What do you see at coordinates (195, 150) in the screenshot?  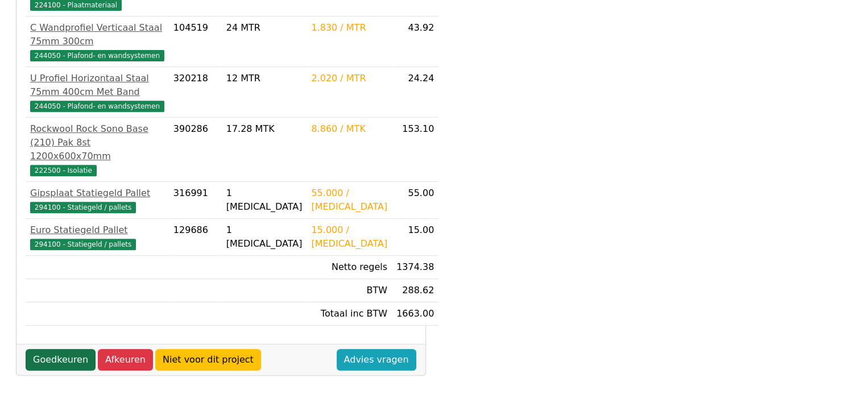 I see `td: 390286` at bounding box center [195, 150].